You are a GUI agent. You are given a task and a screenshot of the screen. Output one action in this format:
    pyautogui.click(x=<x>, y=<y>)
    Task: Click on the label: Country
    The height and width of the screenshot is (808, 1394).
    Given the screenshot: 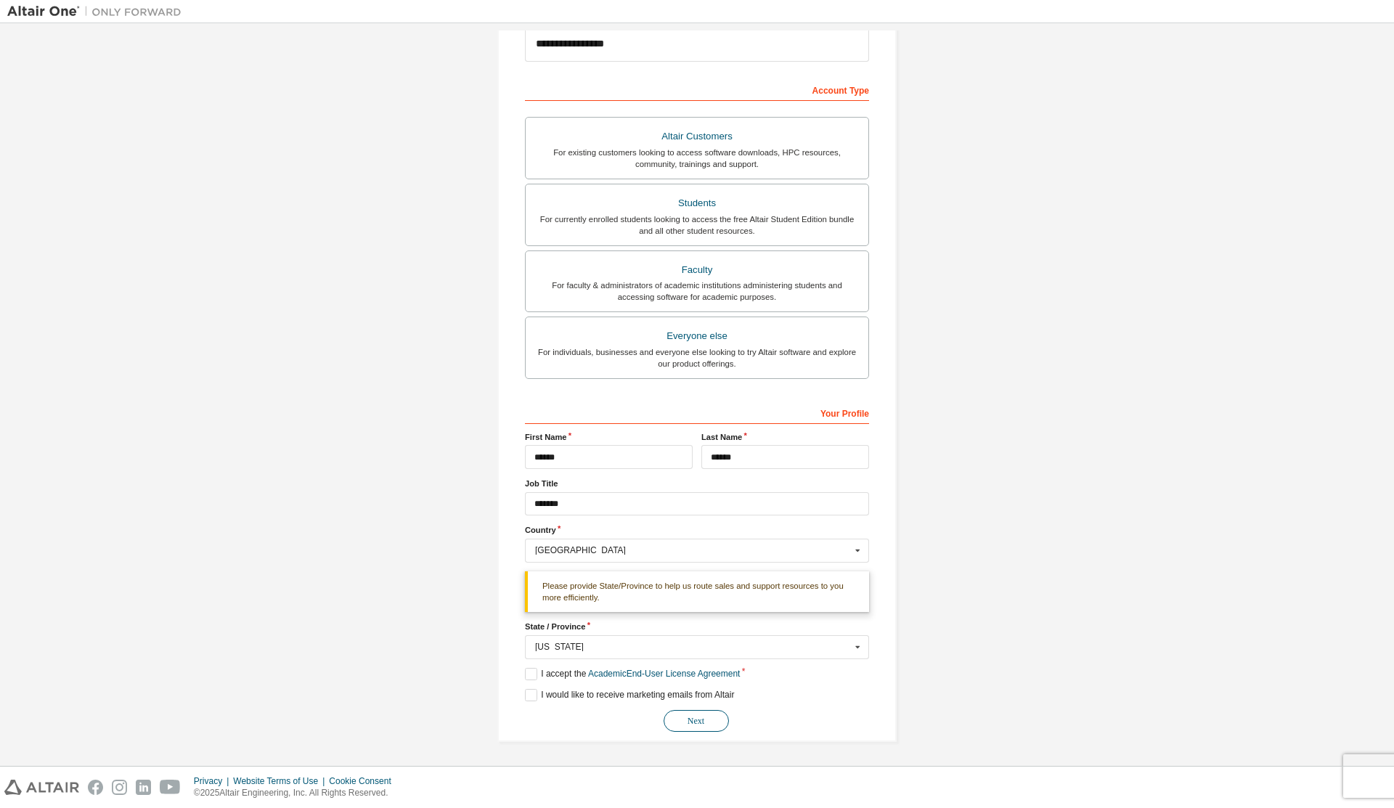 What is the action you would take?
    pyautogui.click(x=697, y=530)
    